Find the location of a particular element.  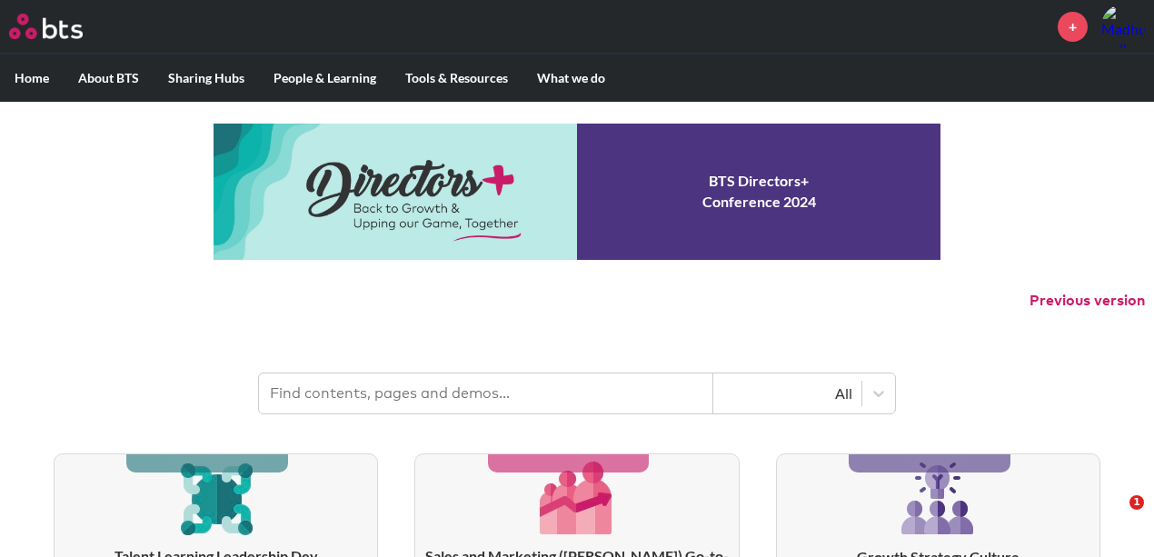

img: BTS Logo is located at coordinates (45, 26).